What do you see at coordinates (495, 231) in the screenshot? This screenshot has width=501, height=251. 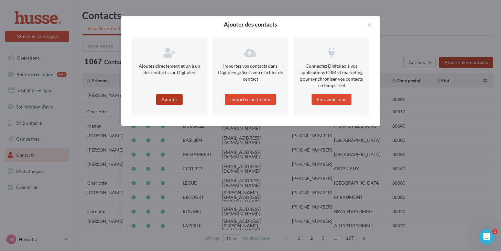 I see `span: 1` at bounding box center [495, 231].